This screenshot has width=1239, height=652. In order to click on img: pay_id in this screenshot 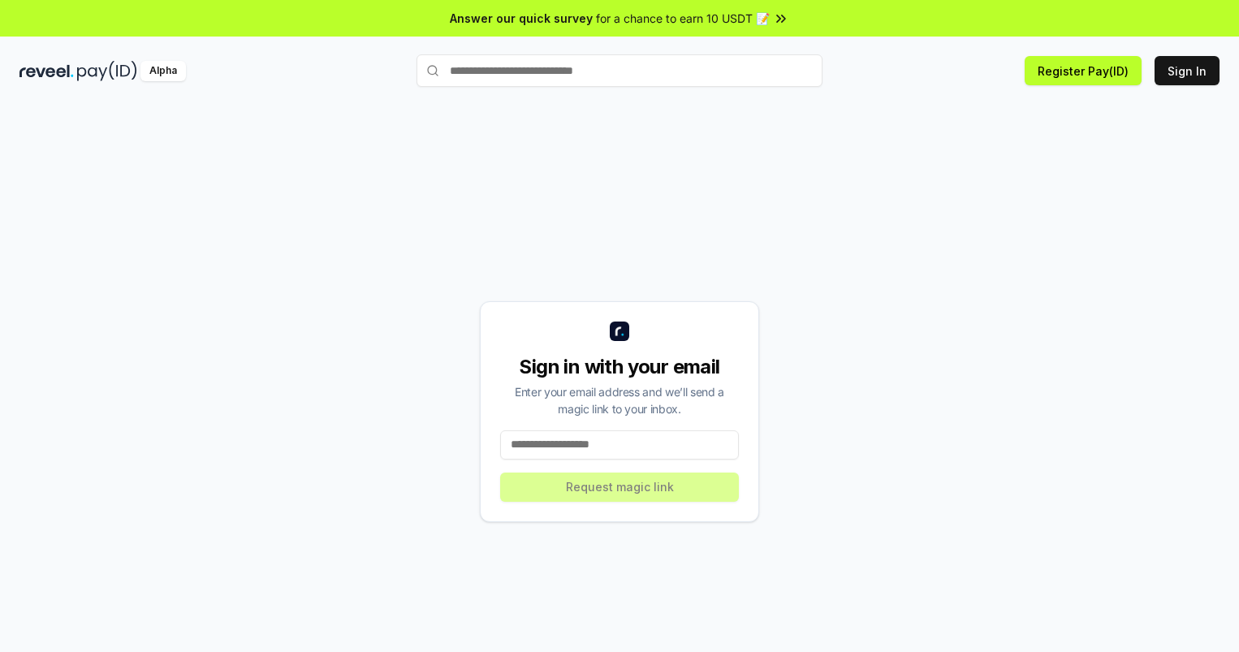, I will do `click(107, 71)`.